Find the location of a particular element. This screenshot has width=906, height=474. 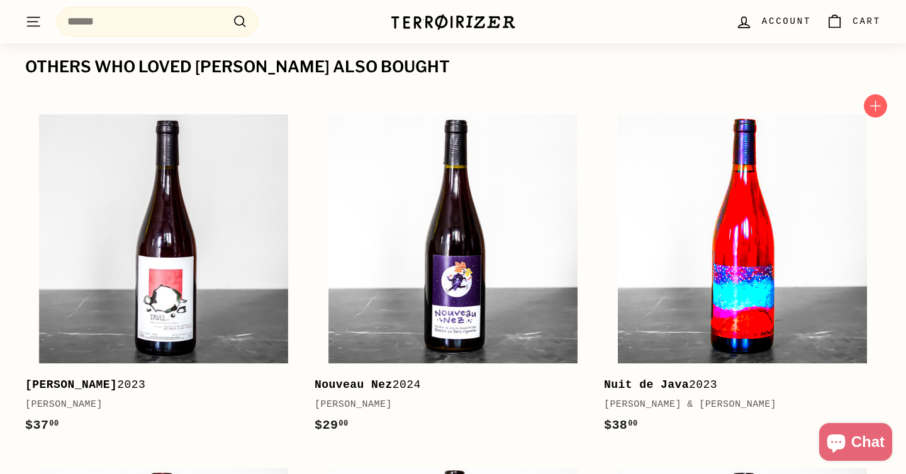

span: Account is located at coordinates (786, 21).